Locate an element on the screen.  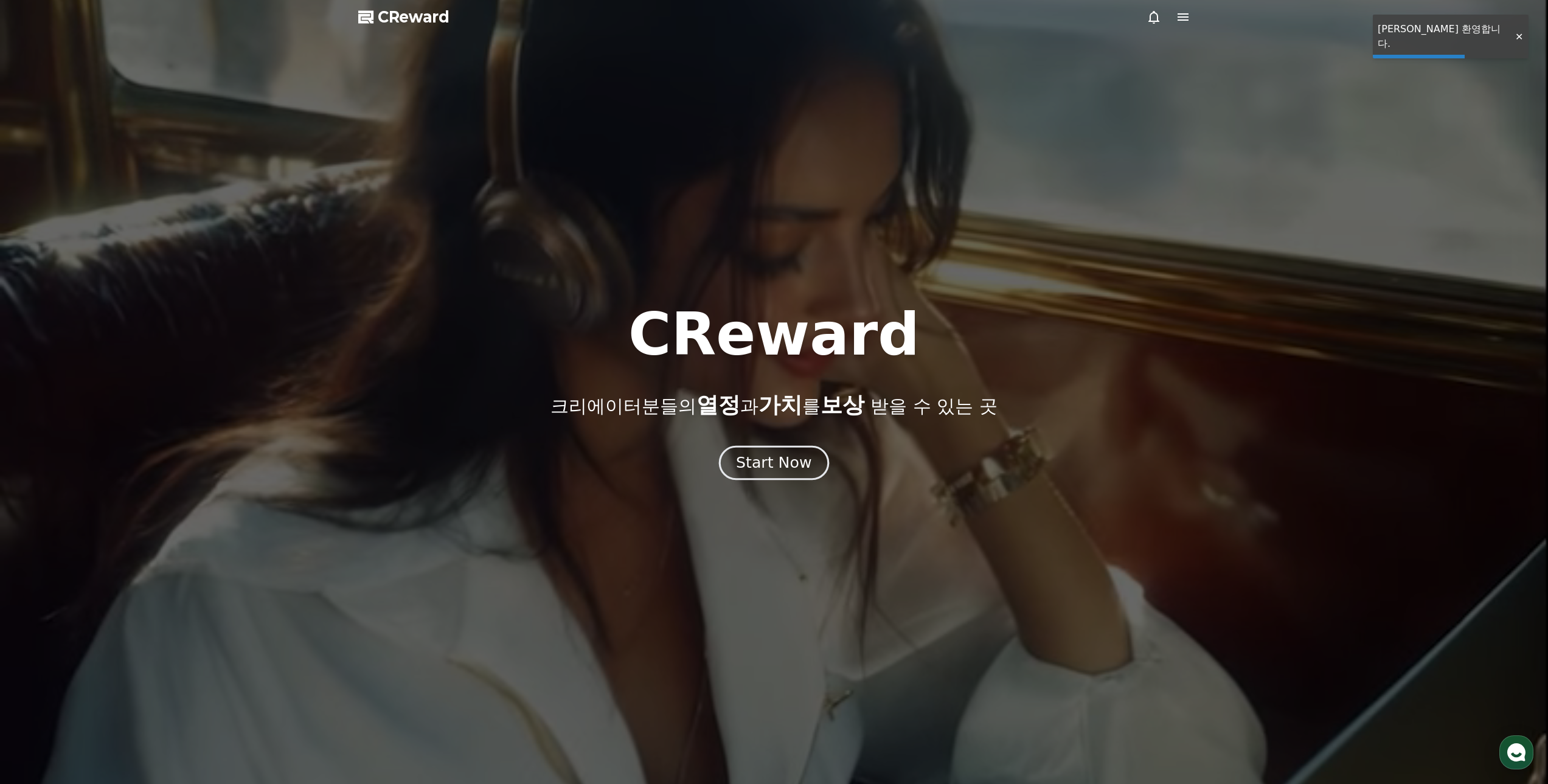
p: 크리에이터분들의 과 를 받을 수 있는 곳 is located at coordinates (774, 405).